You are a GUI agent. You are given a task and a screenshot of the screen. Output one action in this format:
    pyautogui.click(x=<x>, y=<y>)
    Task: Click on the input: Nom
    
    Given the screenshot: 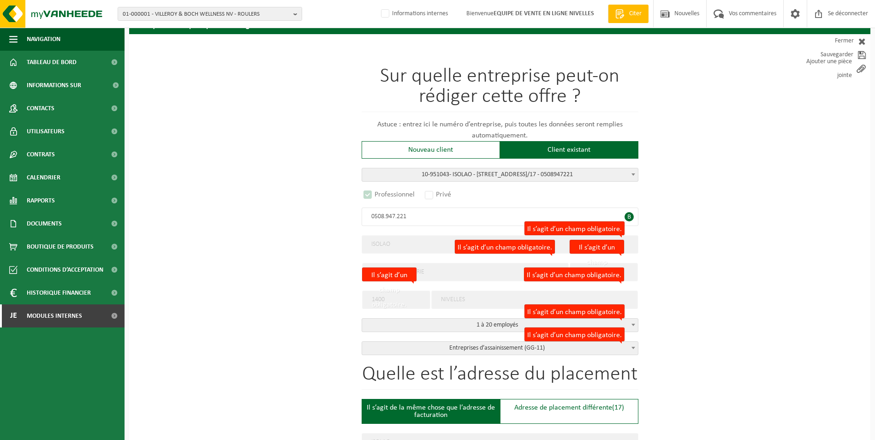 What is the action you would take?
    pyautogui.click(x=500, y=244)
    